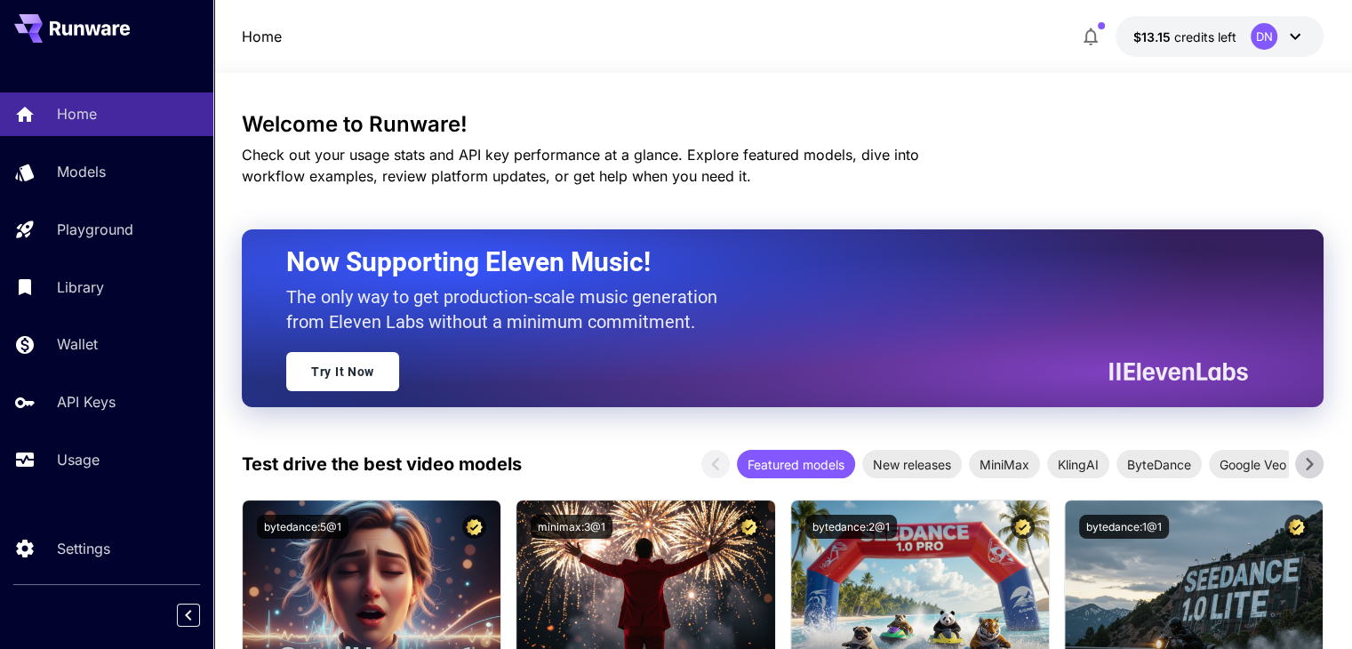 This screenshot has height=649, width=1352. I want to click on p: Settings, so click(84, 548).